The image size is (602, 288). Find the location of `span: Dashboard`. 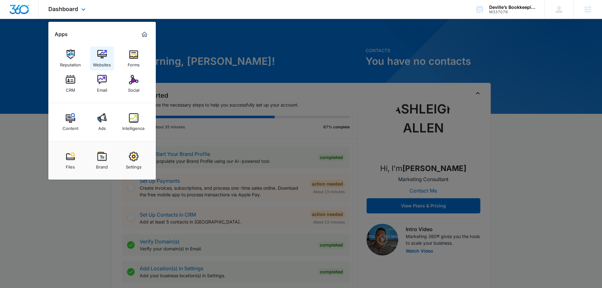

span: Dashboard is located at coordinates (63, 9).